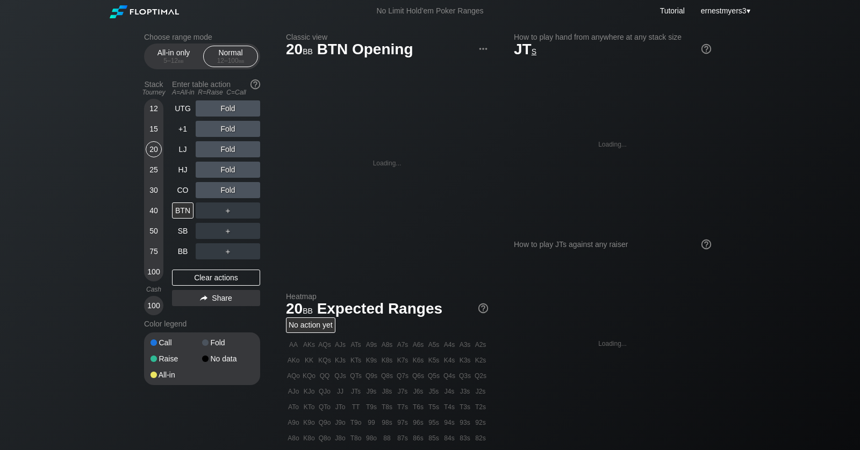 The width and height of the screenshot is (860, 450). What do you see at coordinates (204, 298) in the screenshot?
I see `img: share.864f2f62.svg` at bounding box center [204, 298].